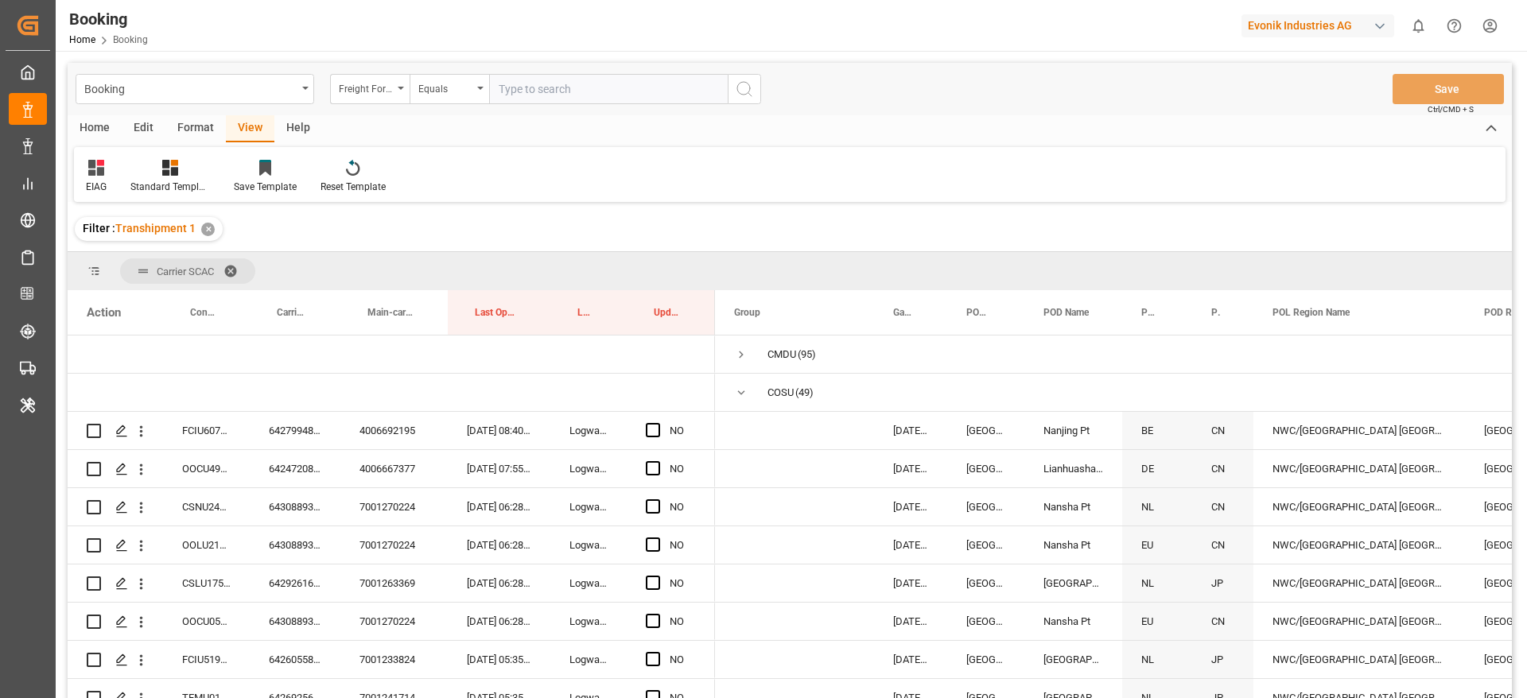  Describe the element at coordinates (1073, 430) in the screenshot. I see `div: Nanjing Pt` at that location.